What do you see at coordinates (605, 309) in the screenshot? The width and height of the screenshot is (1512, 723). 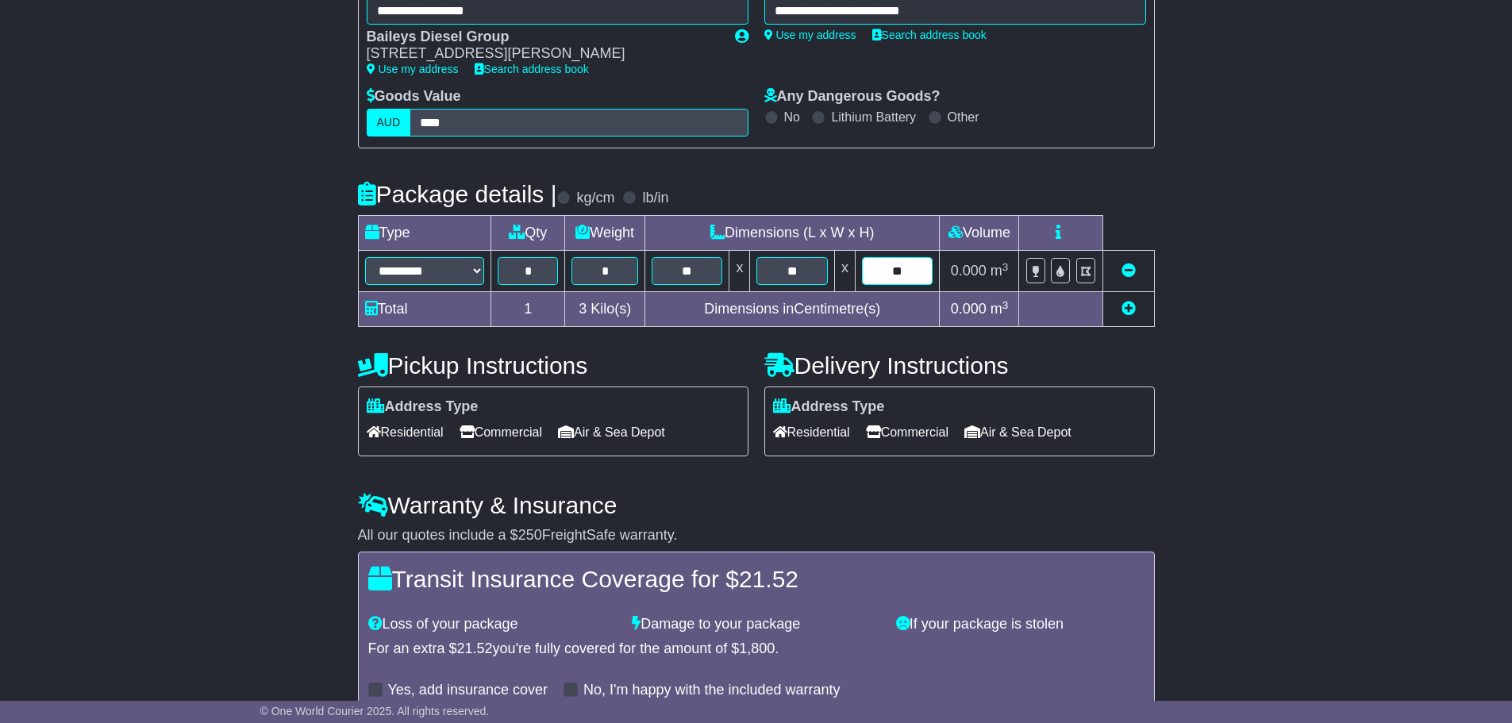 I see `td: Kilo(s)` at bounding box center [605, 309].